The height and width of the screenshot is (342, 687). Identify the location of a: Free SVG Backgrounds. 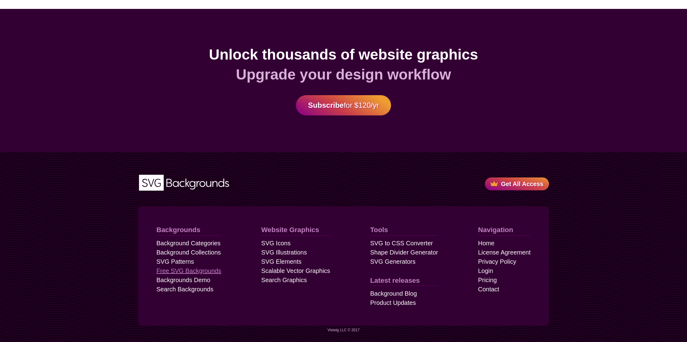
(189, 271).